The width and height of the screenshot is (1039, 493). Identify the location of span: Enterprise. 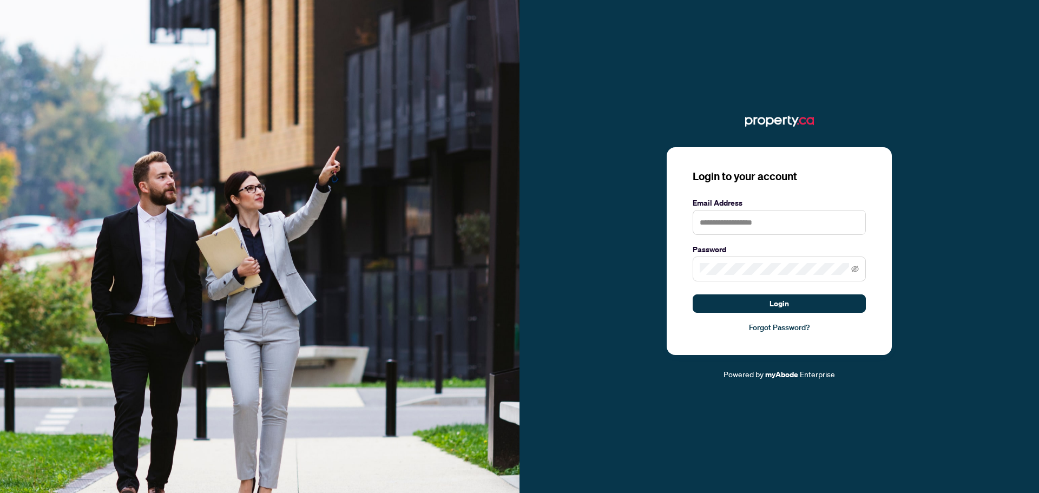
(817, 374).